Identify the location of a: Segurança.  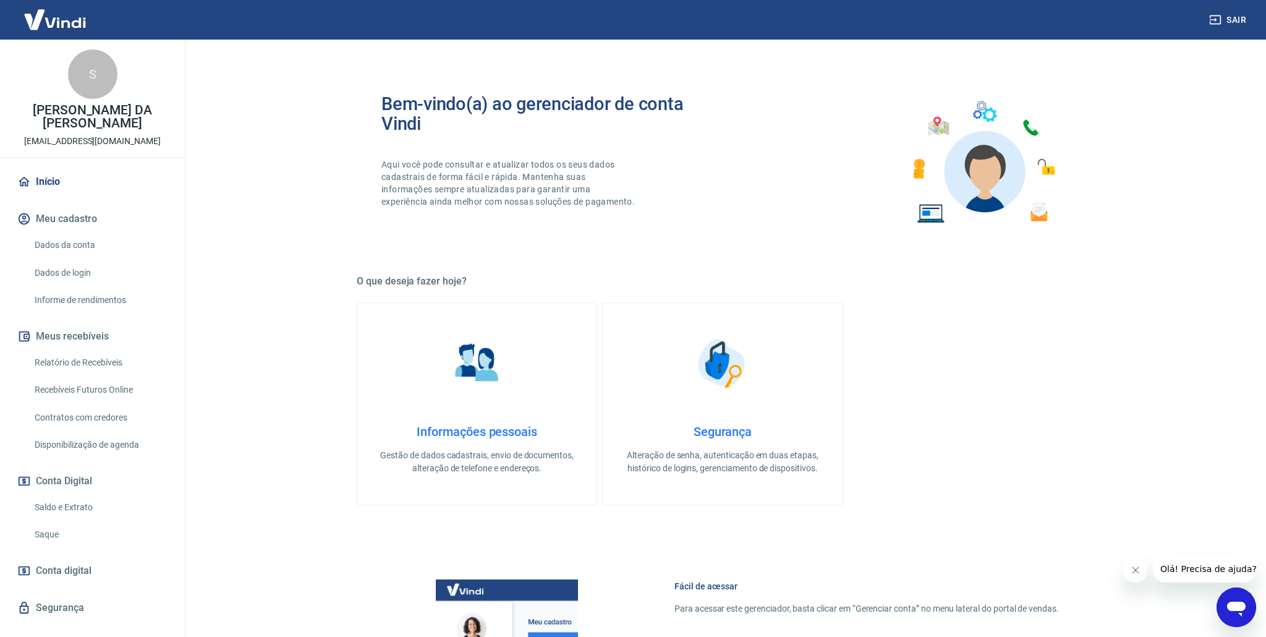
(92, 608).